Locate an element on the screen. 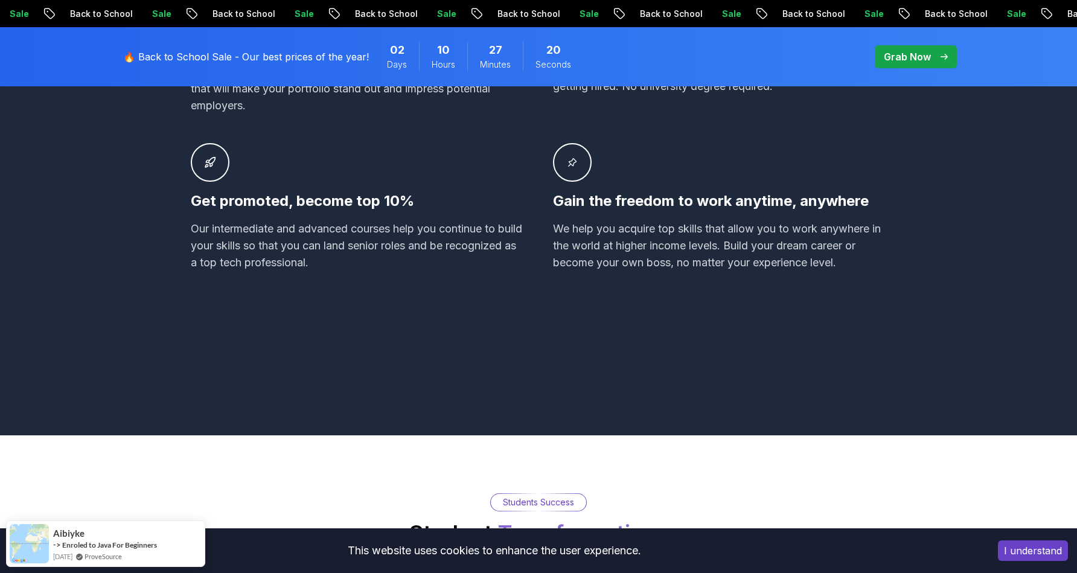  span: 10 Hours is located at coordinates (443, 50).